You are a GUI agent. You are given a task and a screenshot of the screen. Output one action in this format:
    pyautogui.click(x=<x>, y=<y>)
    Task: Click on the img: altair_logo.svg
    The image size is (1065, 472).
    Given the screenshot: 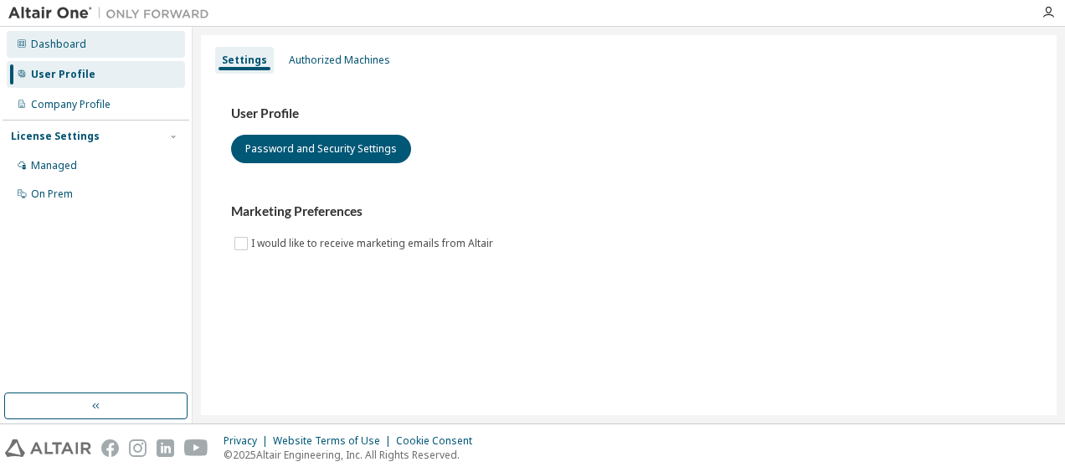 What is the action you would take?
    pyautogui.click(x=48, y=448)
    